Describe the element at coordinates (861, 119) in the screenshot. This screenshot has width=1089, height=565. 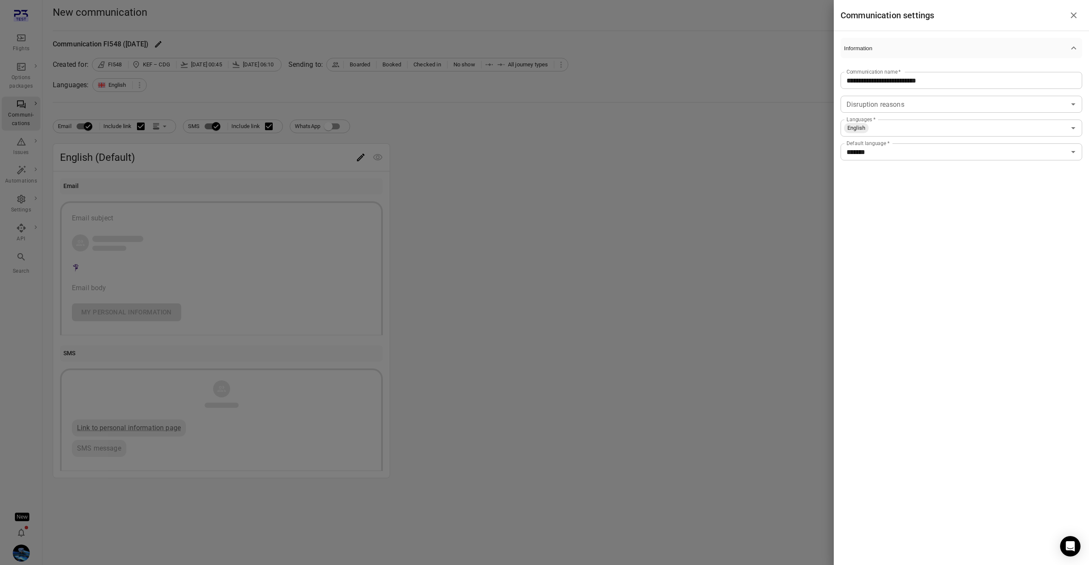
I see `label: Languages` at that location.